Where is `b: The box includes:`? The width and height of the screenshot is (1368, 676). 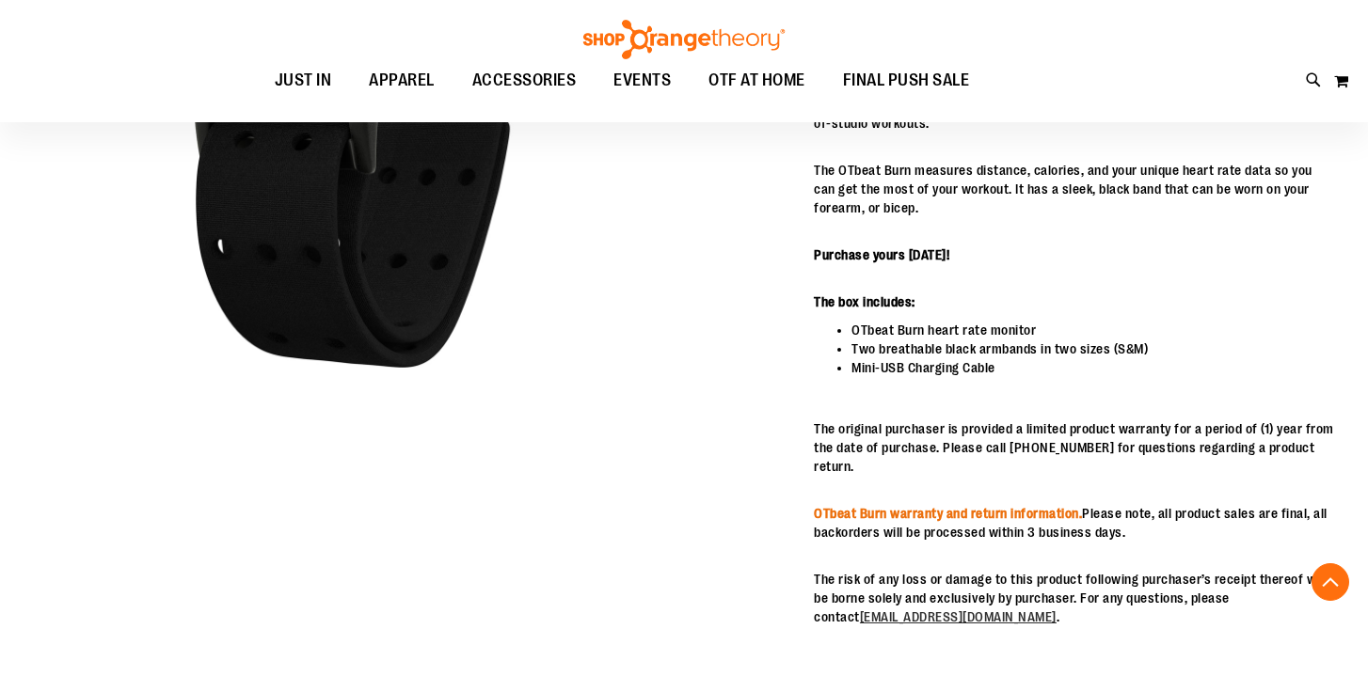 b: The box includes: is located at coordinates (865, 302).